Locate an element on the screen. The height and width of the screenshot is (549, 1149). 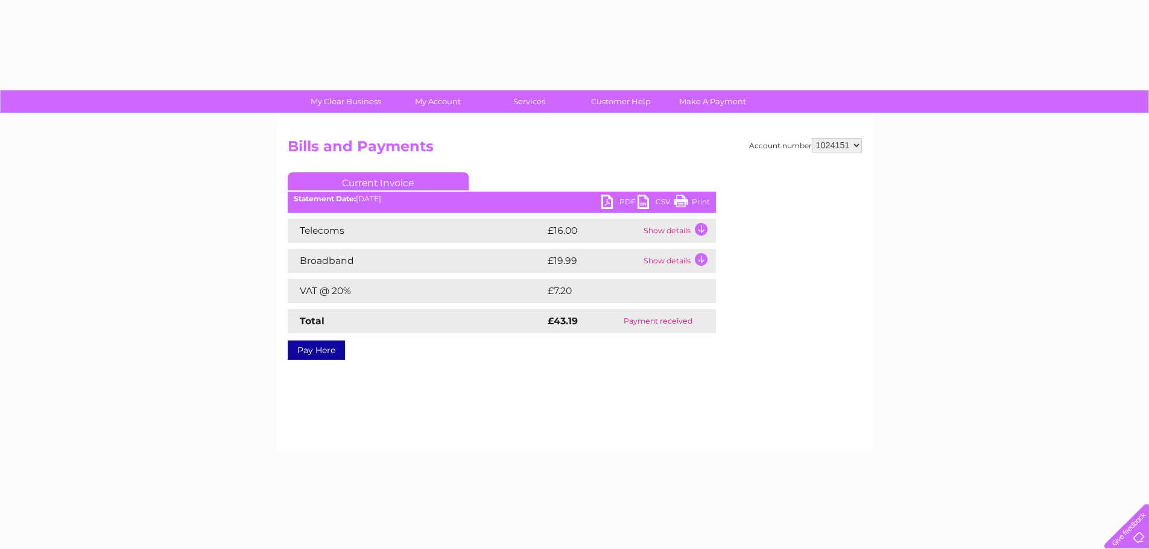
td: VAT @ 20% is located at coordinates (416, 291).